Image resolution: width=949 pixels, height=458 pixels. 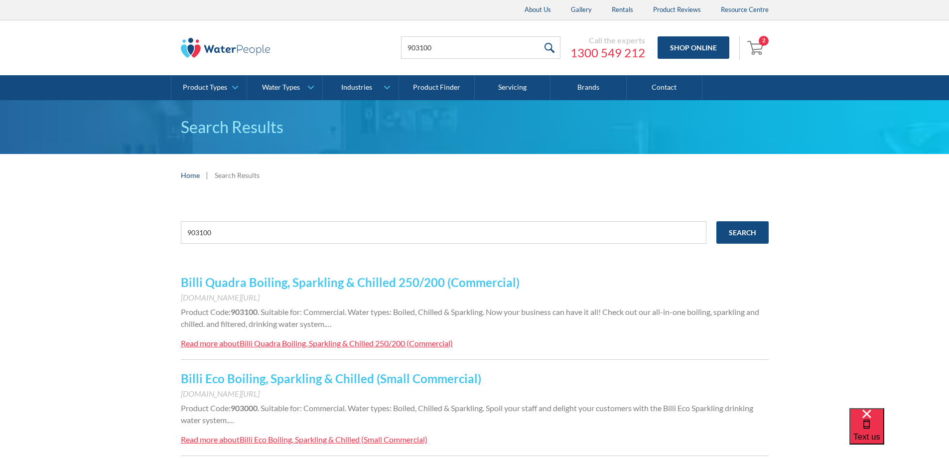 What do you see at coordinates (694, 47) in the screenshot?
I see `a: Shop Online` at bounding box center [694, 47].